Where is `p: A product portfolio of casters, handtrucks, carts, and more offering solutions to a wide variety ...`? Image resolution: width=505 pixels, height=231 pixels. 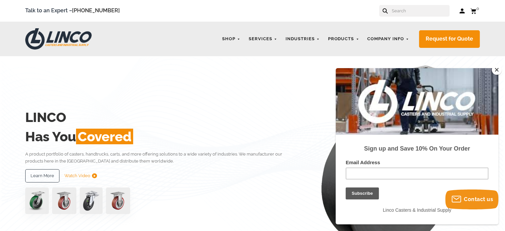
p: A product portfolio of casters, handtrucks, carts, and more offering solutions to a wide variety ... is located at coordinates (161, 158).